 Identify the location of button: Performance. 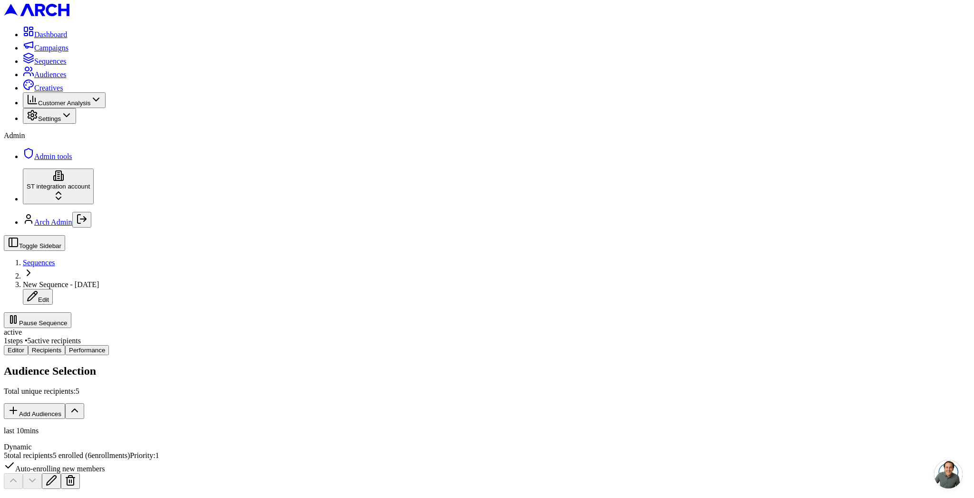
(87, 350).